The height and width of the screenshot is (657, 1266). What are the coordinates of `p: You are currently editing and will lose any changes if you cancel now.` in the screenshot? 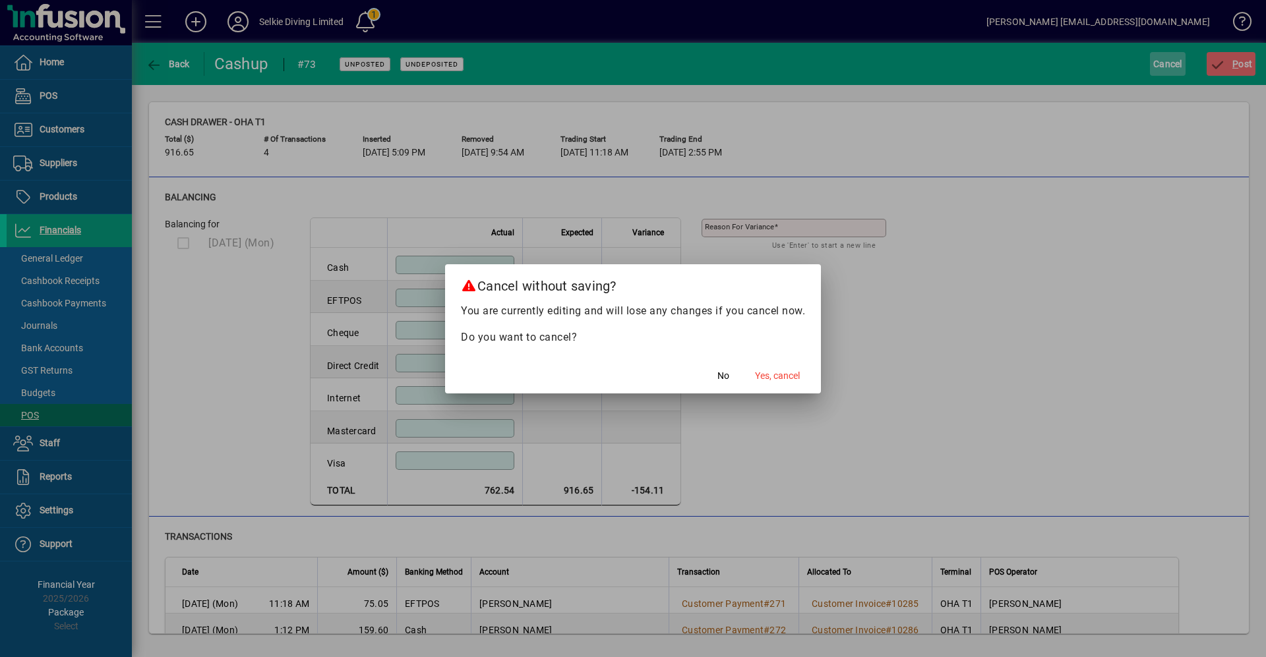 It's located at (633, 311).